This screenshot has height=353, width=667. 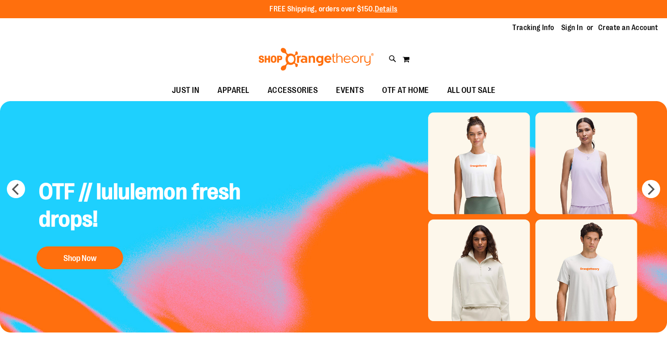 I want to click on span: ALL OUT SALE, so click(x=471, y=90).